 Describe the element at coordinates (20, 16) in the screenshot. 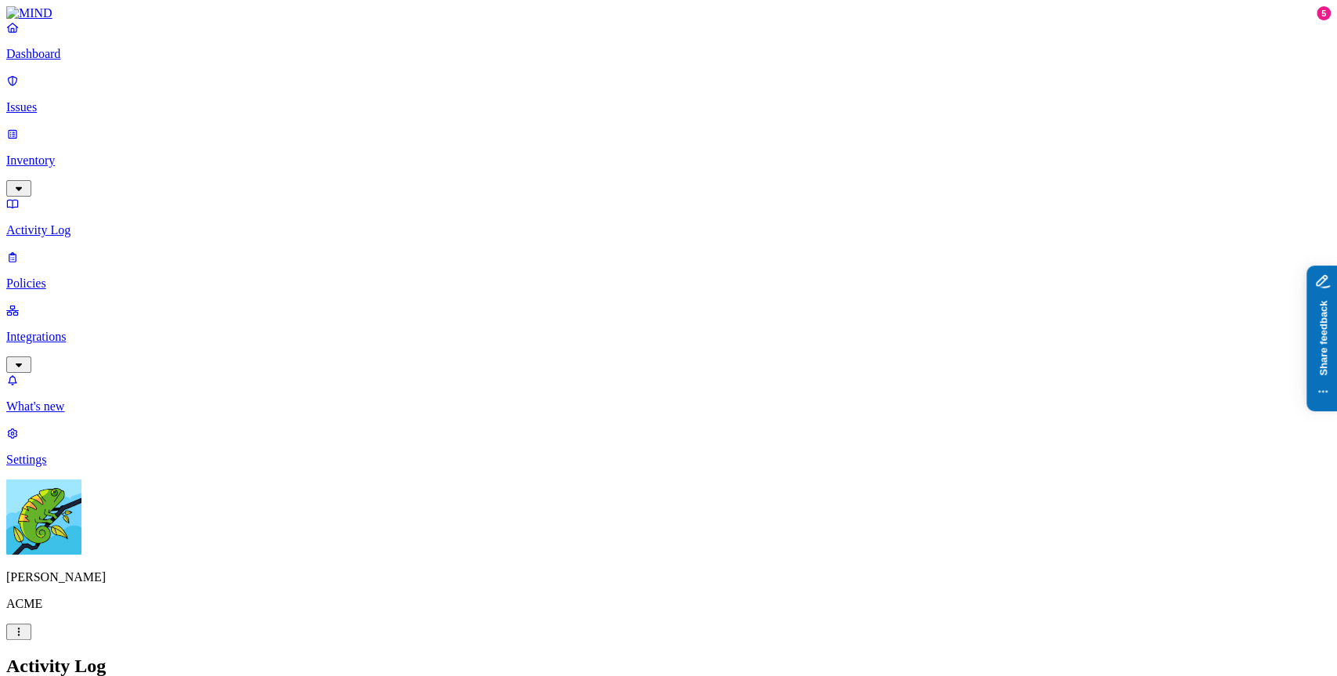

I see `span: More options` at that location.